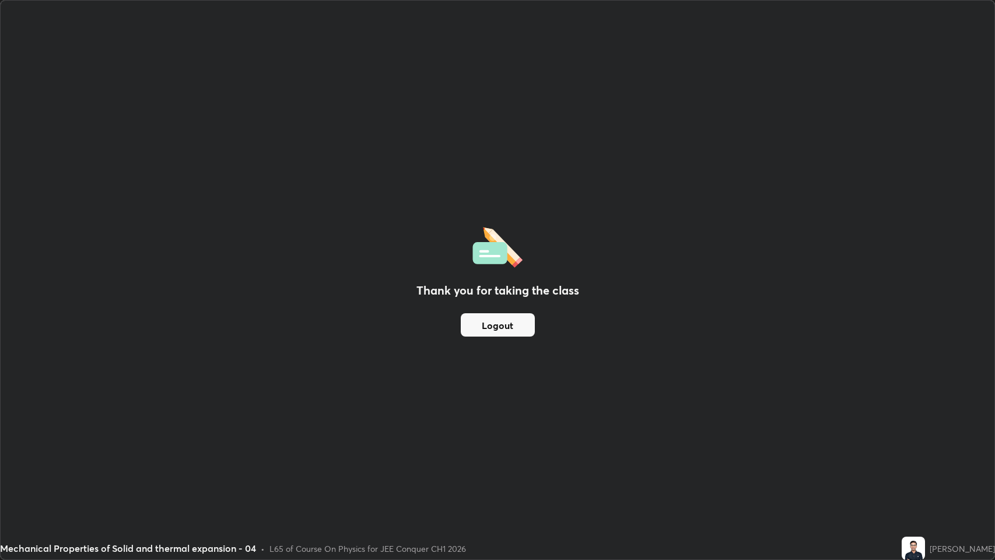 The height and width of the screenshot is (560, 995). I want to click on div: L65 of Course On Physics for JEE Conquer CH1 2026, so click(368, 548).